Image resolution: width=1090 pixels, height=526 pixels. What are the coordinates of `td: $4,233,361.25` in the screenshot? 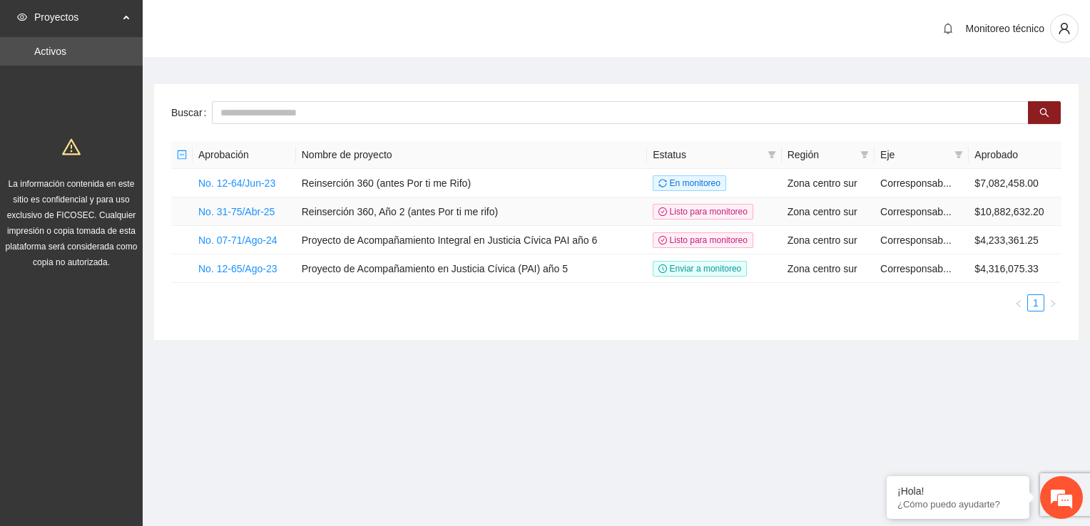 It's located at (1015, 240).